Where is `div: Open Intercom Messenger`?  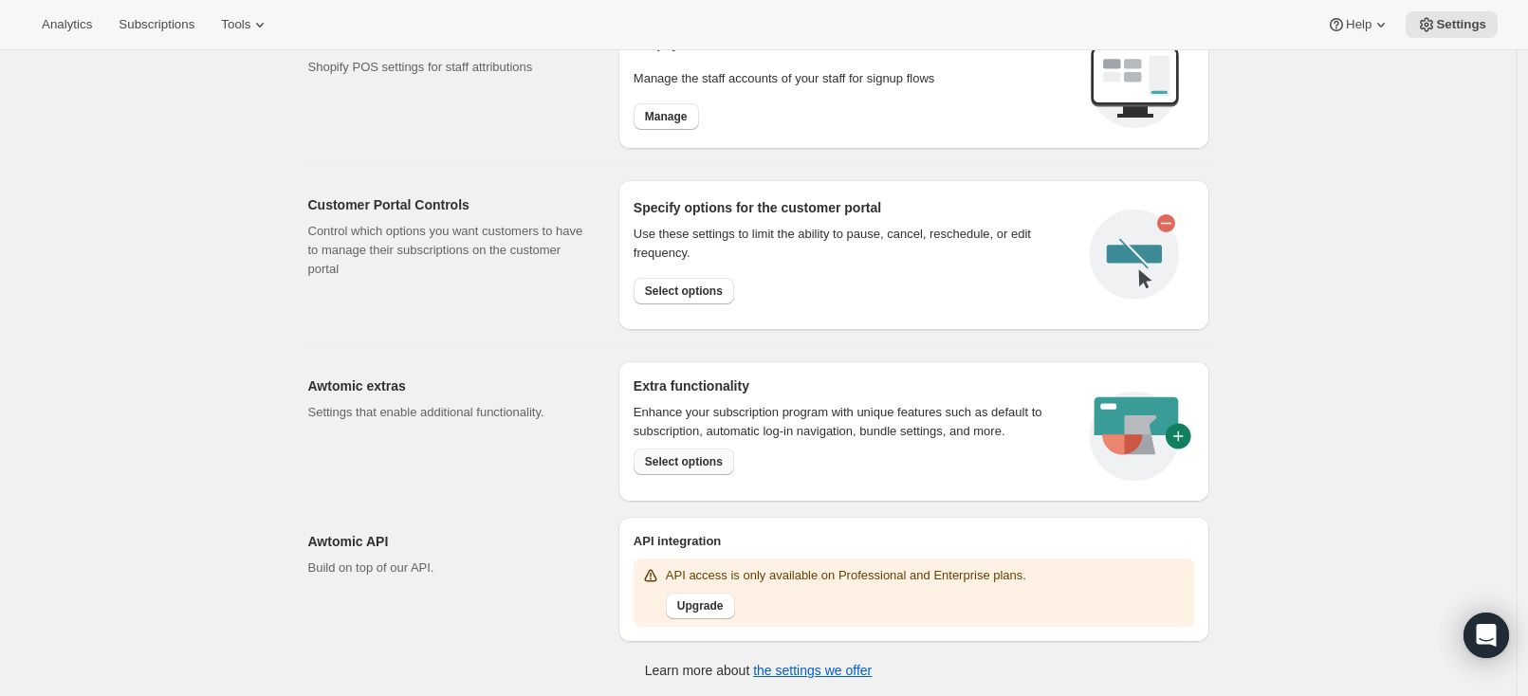 div: Open Intercom Messenger is located at coordinates (1487, 636).